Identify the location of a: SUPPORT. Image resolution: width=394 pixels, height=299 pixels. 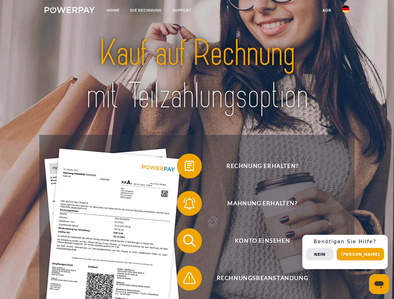
(182, 10).